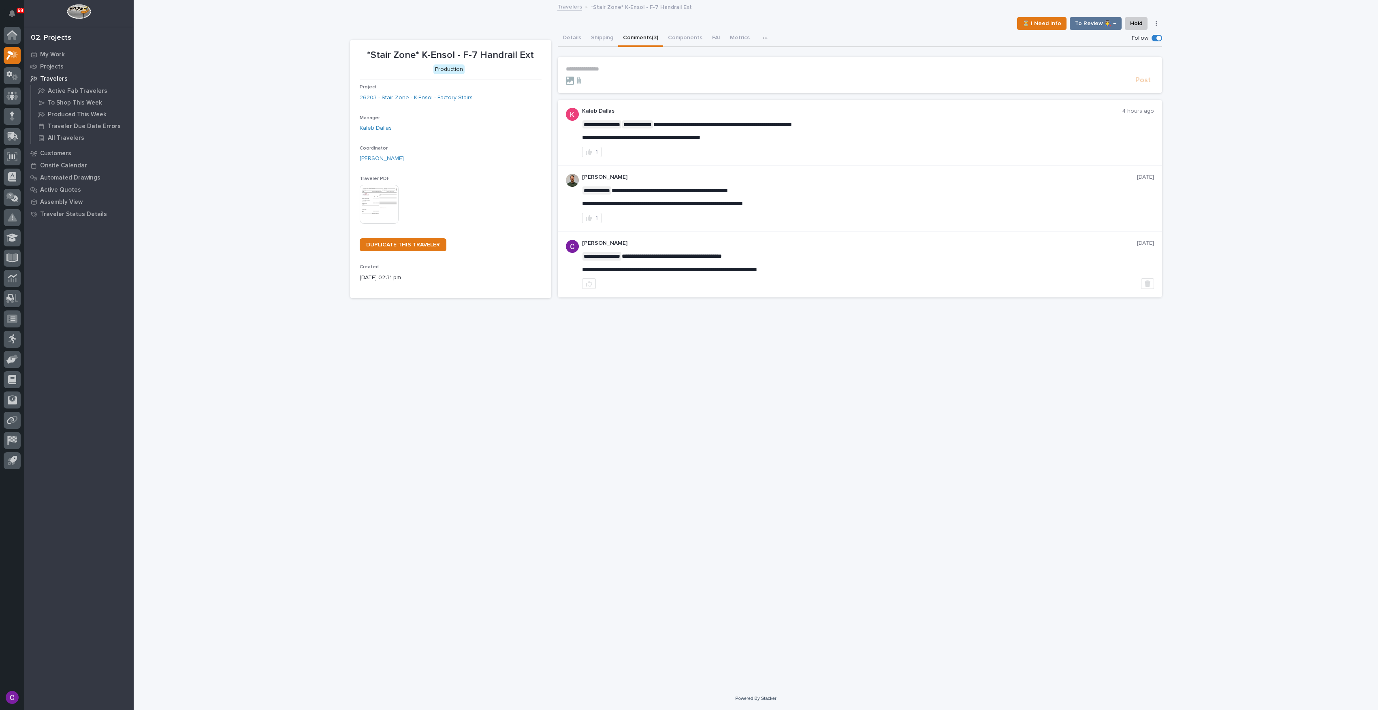  Describe the element at coordinates (82, 91) in the screenshot. I see `a: Active Fab Travelers` at that location.